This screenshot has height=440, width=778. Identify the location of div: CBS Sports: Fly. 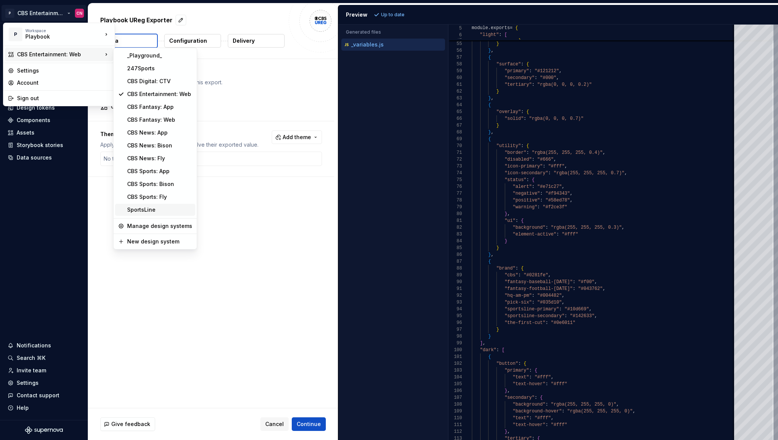
(160, 197).